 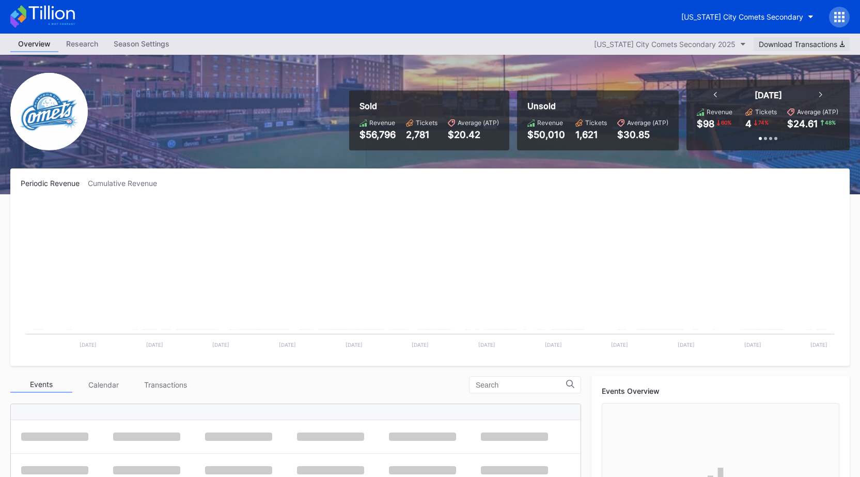 What do you see at coordinates (103, 384) in the screenshot?
I see `div: Calendar` at bounding box center [103, 384].